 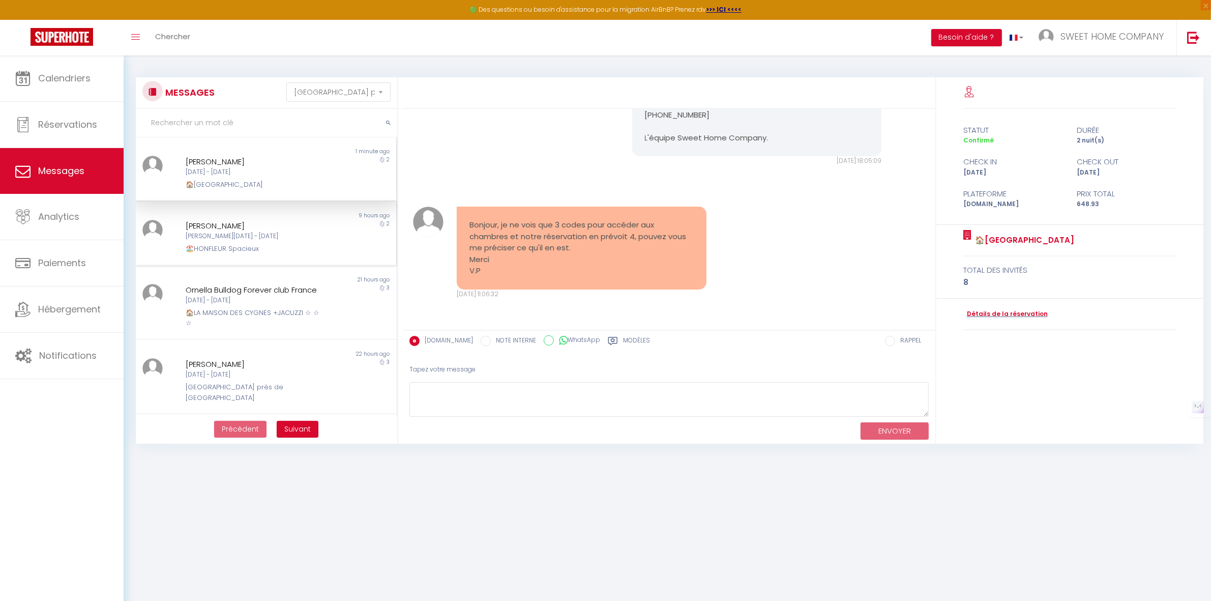 What do you see at coordinates (1104, 38) in the screenshot?
I see `a: ... SWEET HOME COMPANY` at bounding box center [1104, 38].